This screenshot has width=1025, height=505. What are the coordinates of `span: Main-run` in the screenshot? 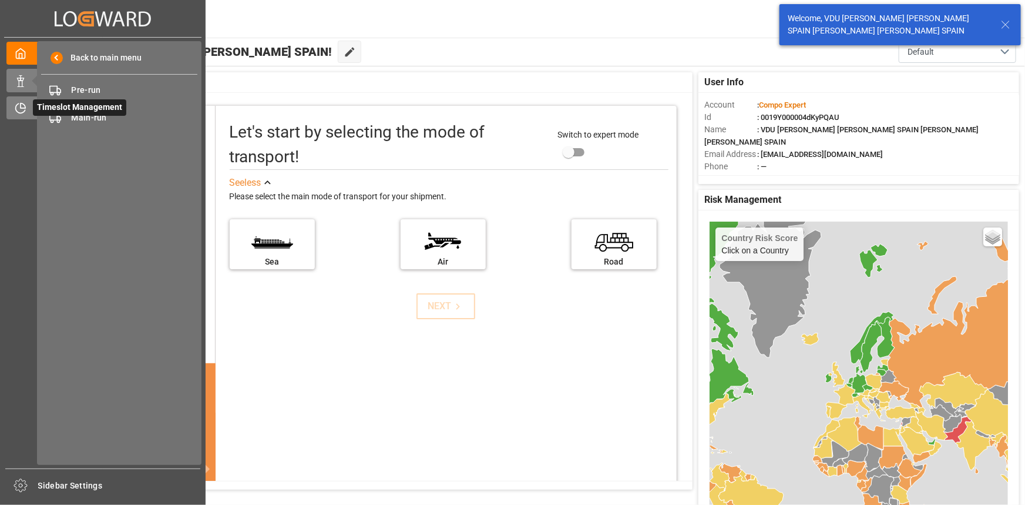 It's located at (135, 117).